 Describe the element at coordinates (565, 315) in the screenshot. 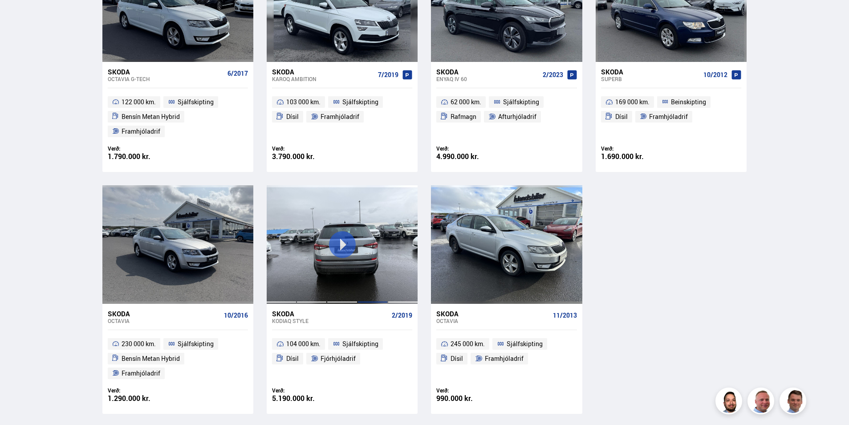

I see `span: 11/2013` at that location.